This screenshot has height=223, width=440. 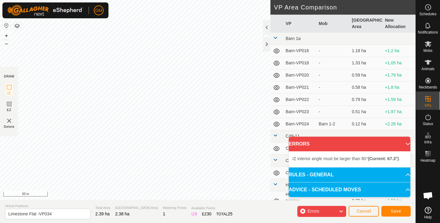 I want to click on span: Barn 1a, so click(x=293, y=39).